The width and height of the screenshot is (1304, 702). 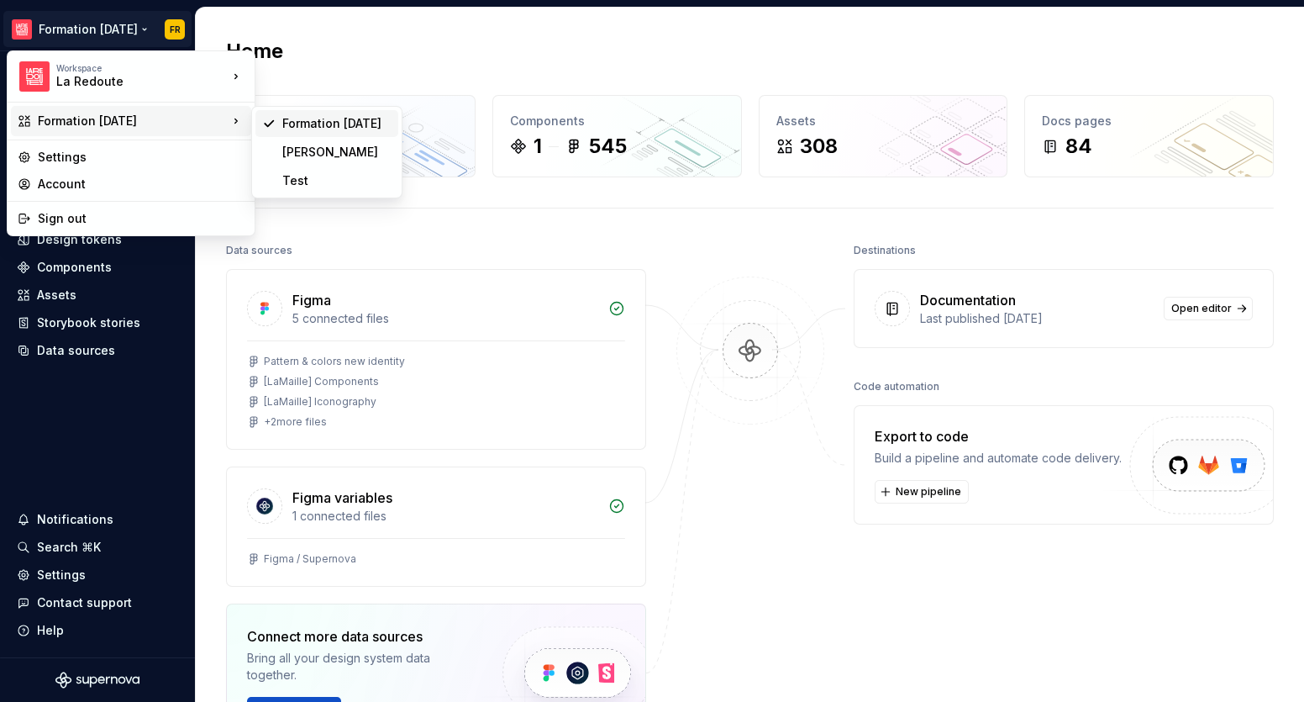 What do you see at coordinates (34, 76) in the screenshot?
I see `img: f15b4b9a-d43c-4bd8-bdfb-9b20b89b7814.png` at bounding box center [34, 76].